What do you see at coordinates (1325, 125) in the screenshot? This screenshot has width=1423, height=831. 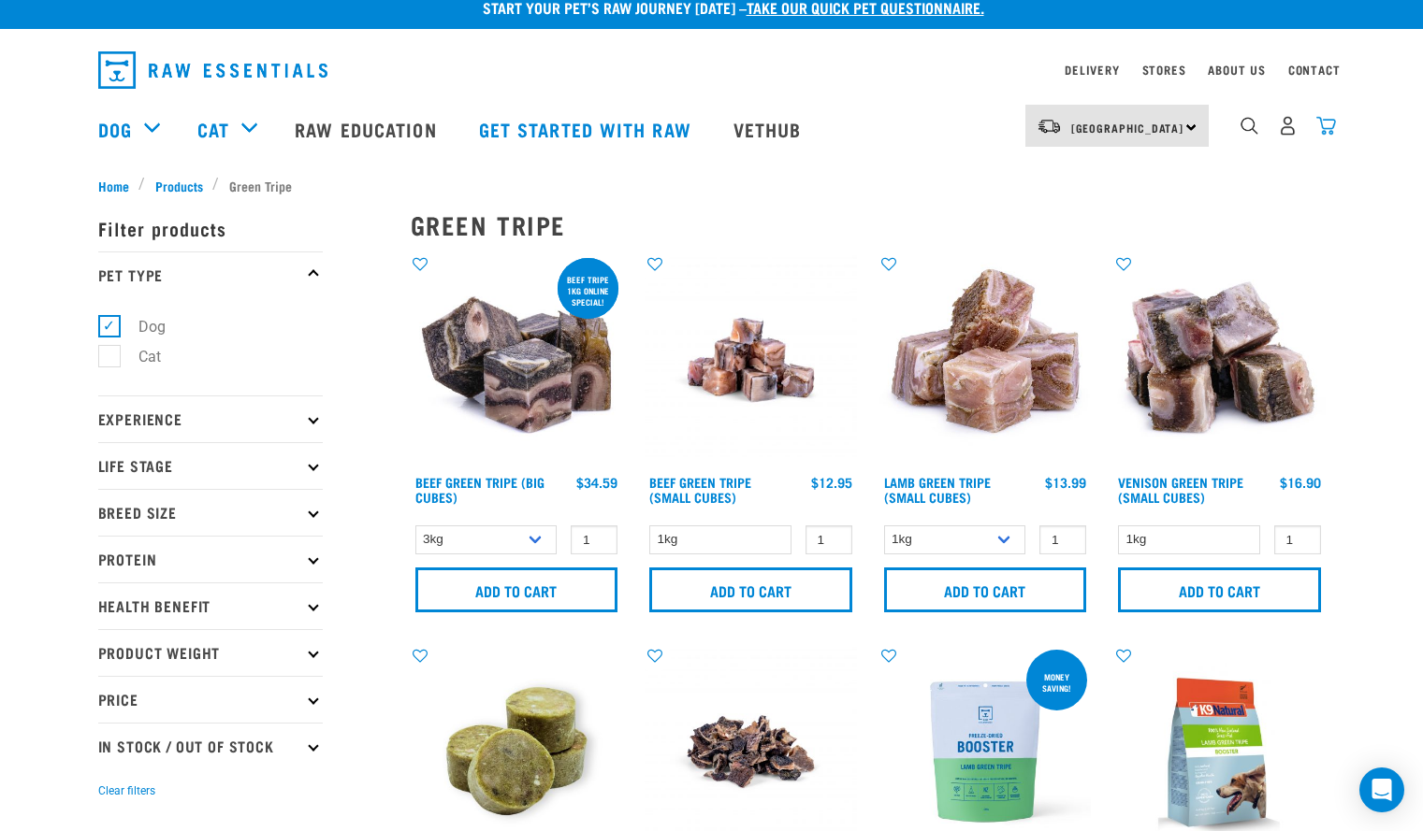 I see `img: home-icon@2x.png` at bounding box center [1325, 125].